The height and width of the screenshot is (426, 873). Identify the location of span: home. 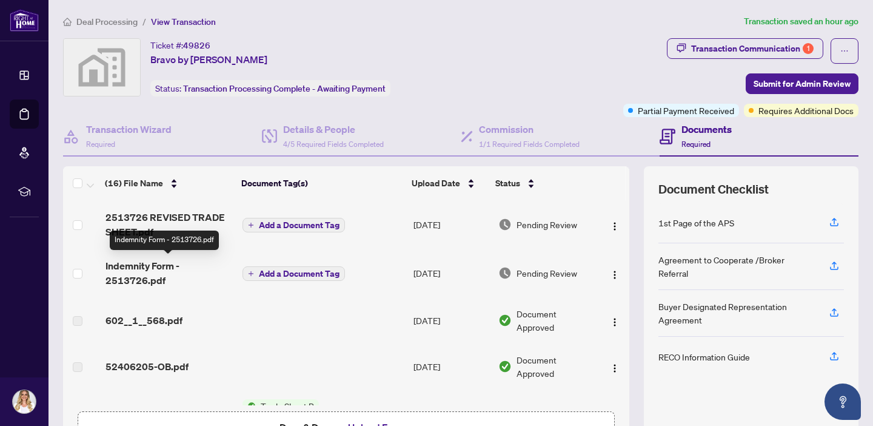
(67, 22).